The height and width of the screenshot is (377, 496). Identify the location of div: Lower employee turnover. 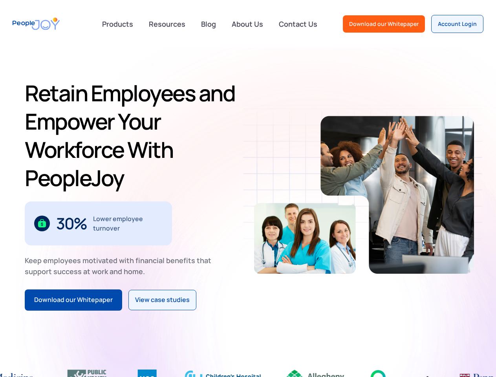
(128, 223).